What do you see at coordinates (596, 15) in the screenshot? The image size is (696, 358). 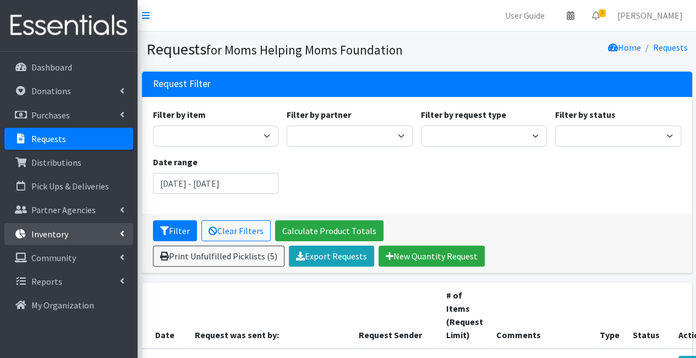 I see `a: 3` at bounding box center [596, 15].